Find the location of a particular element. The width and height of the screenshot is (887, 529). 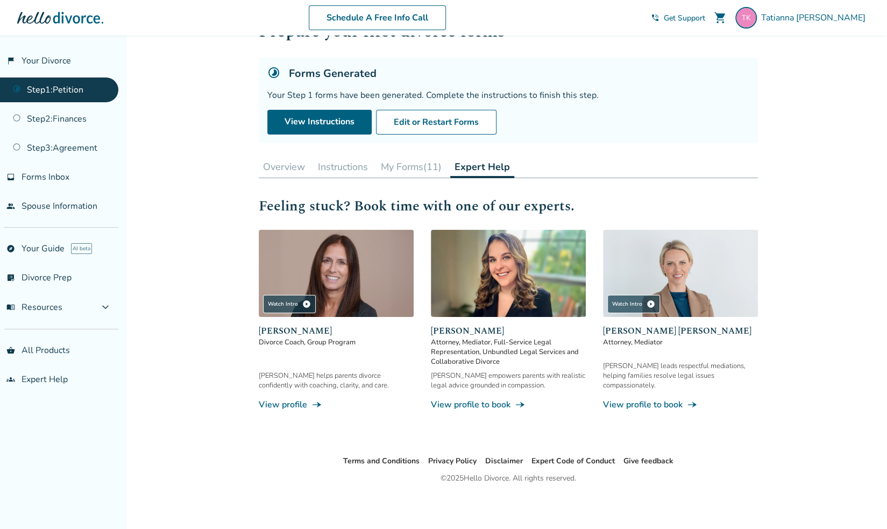

div: Chat Widget is located at coordinates (860, 503).